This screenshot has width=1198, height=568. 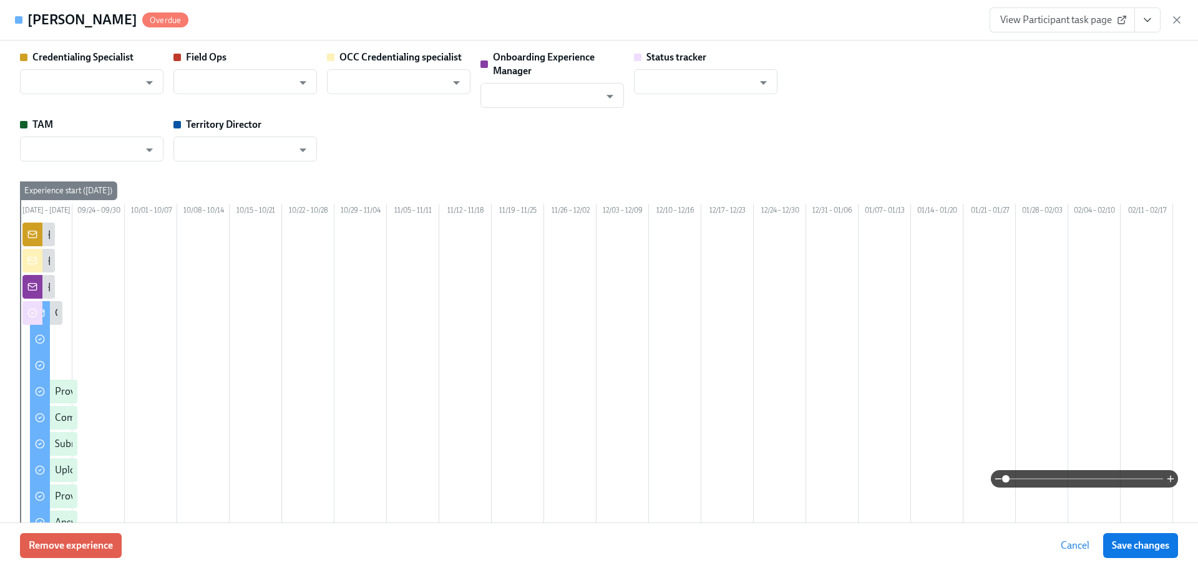 I want to click on span: Cancel, so click(x=1075, y=546).